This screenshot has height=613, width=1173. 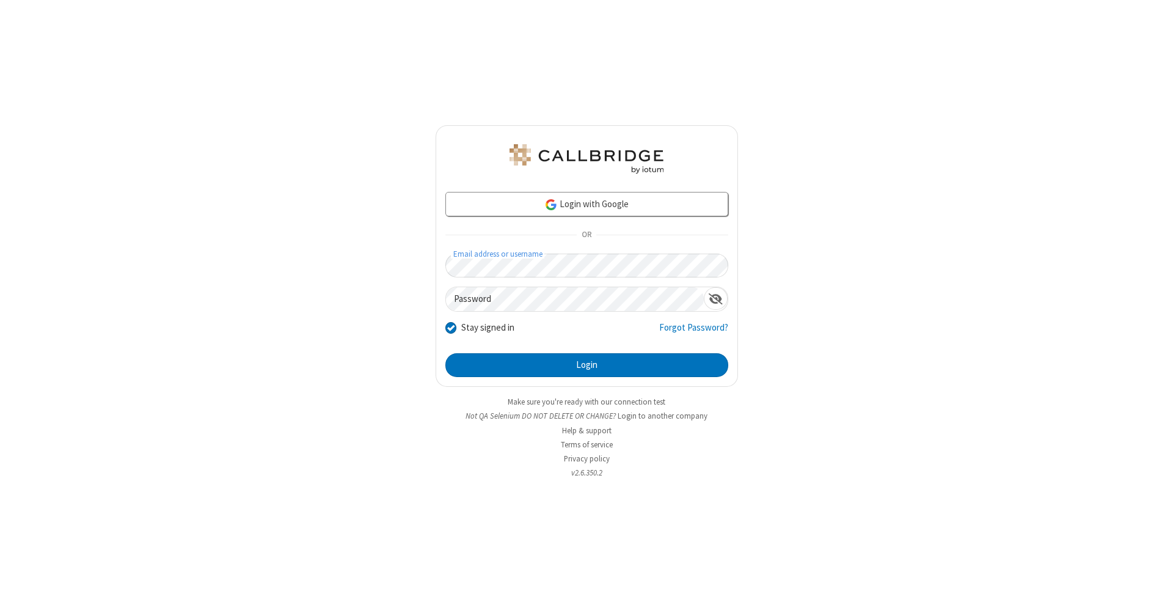 What do you see at coordinates (587, 472) in the screenshot?
I see `li: v2.6.350.2` at bounding box center [587, 472].